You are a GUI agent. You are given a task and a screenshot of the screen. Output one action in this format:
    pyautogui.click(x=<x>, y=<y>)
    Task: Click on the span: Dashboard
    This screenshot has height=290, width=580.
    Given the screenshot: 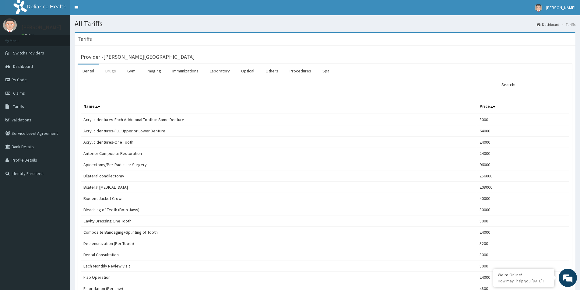 What is the action you would take?
    pyautogui.click(x=23, y=66)
    